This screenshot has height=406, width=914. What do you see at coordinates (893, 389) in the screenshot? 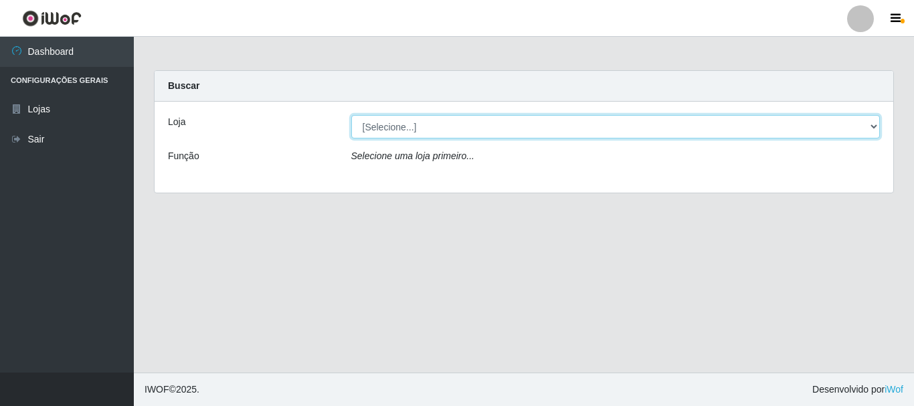
I see `a: iWof` at bounding box center [893, 389].